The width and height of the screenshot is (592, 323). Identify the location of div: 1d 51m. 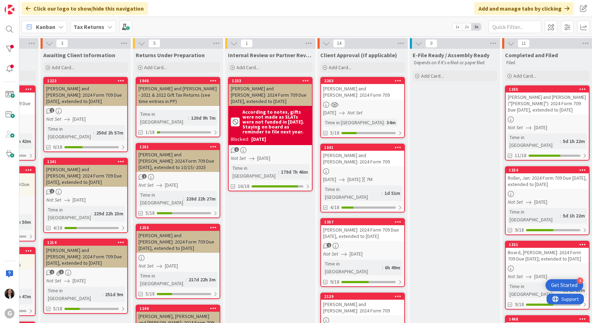
(392, 193).